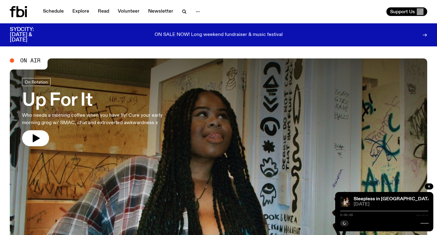 Image resolution: width=437 pixels, height=235 pixels. Describe the element at coordinates (36, 82) in the screenshot. I see `a: On Rotation` at that location.